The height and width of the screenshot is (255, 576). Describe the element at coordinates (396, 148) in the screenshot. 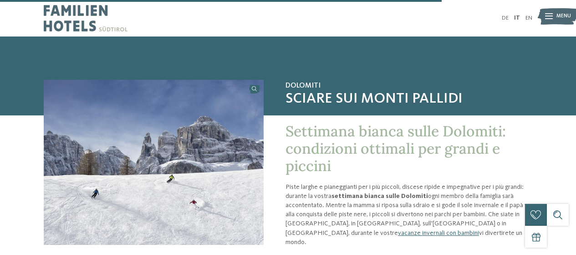

I see `span: Settimana bianca sulle Dolomiti: condizioni ottimali per grandi e piccini` at that location.